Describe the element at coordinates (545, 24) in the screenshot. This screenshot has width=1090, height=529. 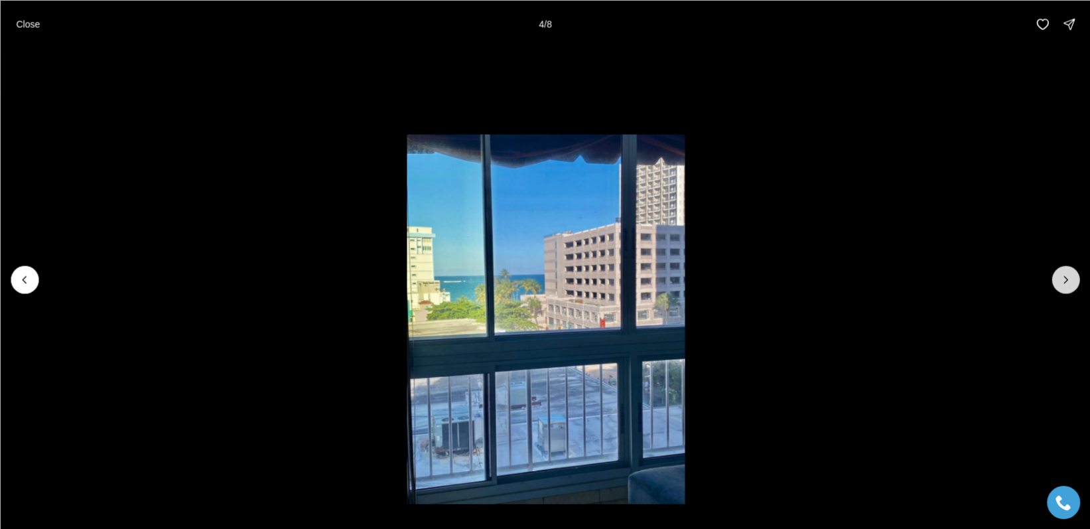
I see `p: 4 / 8` at that location.